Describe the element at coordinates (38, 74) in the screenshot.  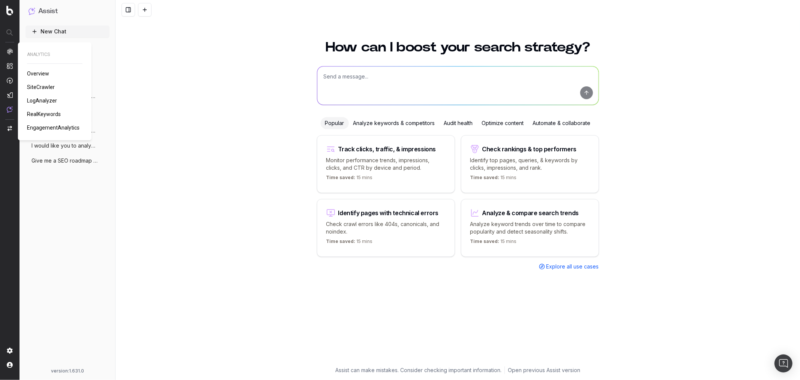
I see `span: Overview` at that location.